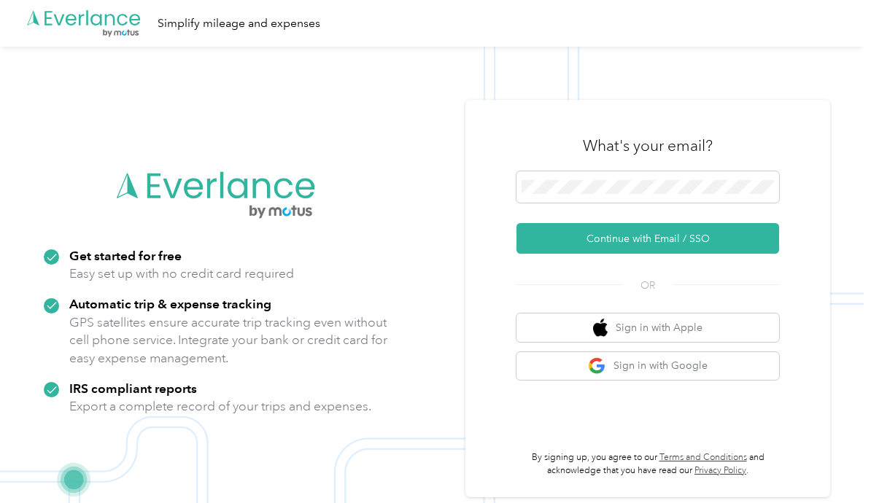 This screenshot has width=871, height=503. What do you see at coordinates (703, 457) in the screenshot?
I see `a: Terms and Conditions` at bounding box center [703, 457].